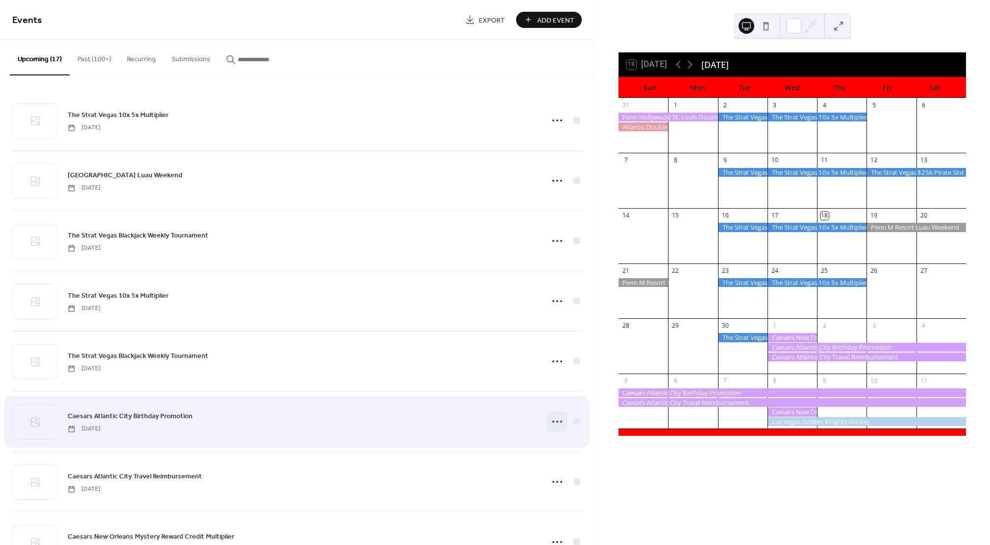 The width and height of the screenshot is (990, 545). Describe the element at coordinates (556, 20) in the screenshot. I see `span: Add Event` at that location.